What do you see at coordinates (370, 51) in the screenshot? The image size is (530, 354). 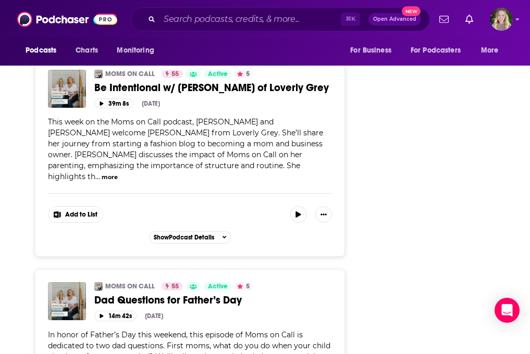 I see `span: For Business` at bounding box center [370, 51].